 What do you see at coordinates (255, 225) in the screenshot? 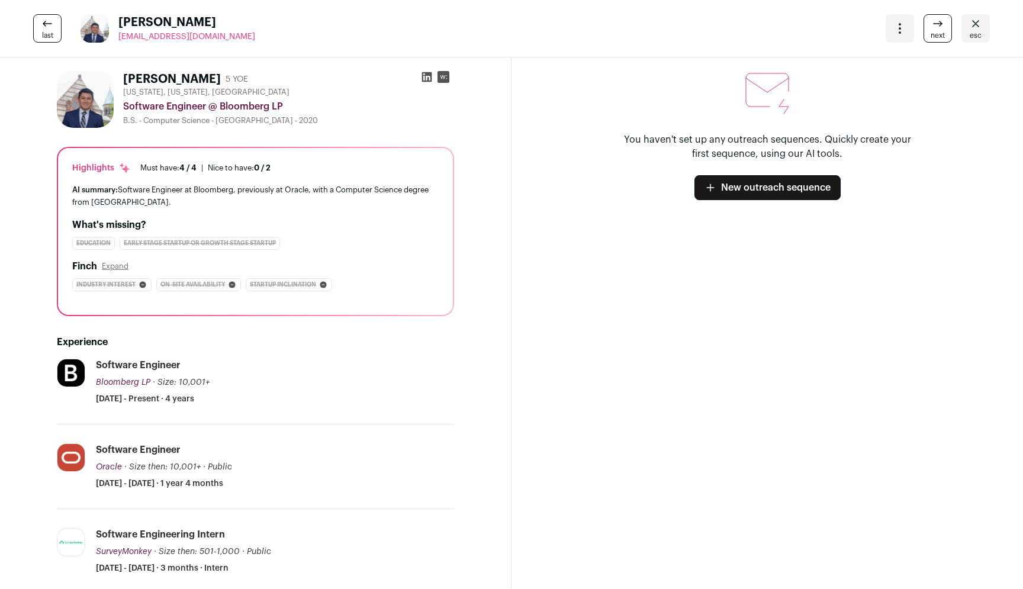
I see `h2: What's missing?` at bounding box center [255, 225].